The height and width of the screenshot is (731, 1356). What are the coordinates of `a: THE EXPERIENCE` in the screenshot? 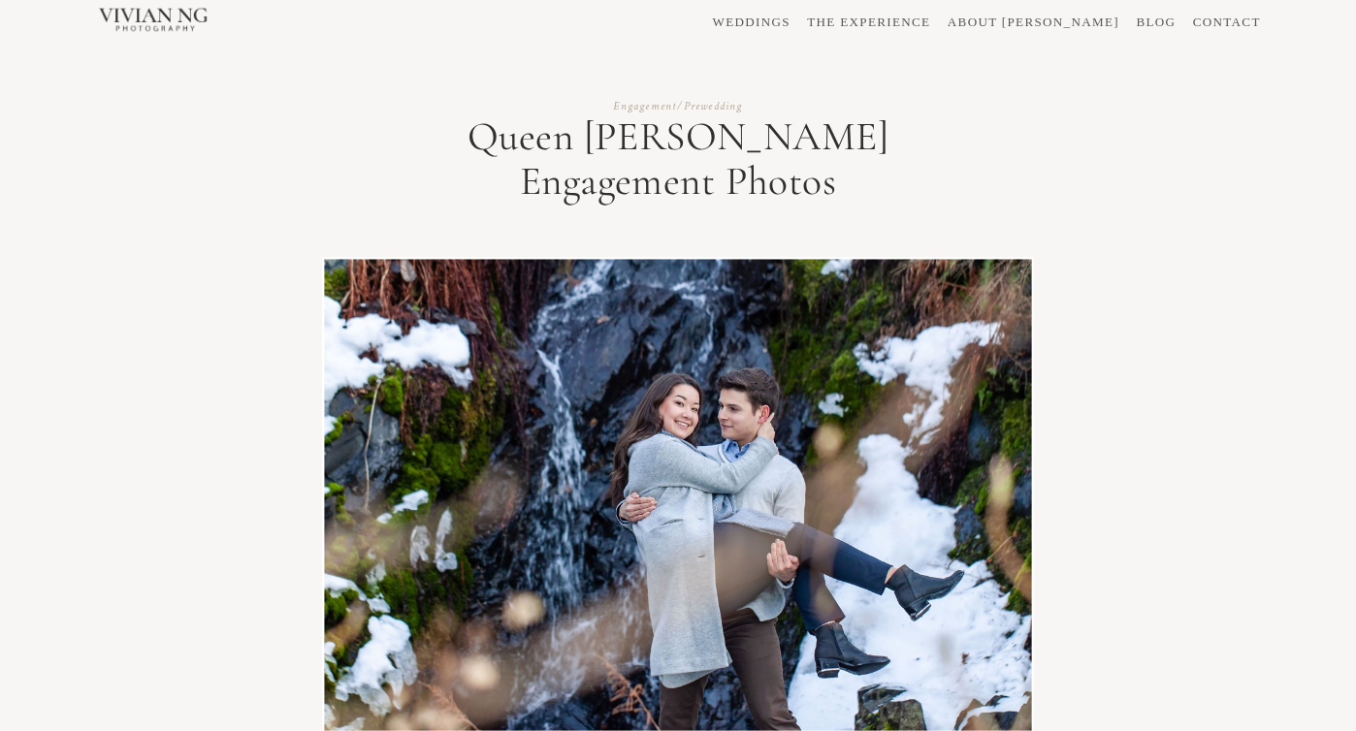 It's located at (868, 21).